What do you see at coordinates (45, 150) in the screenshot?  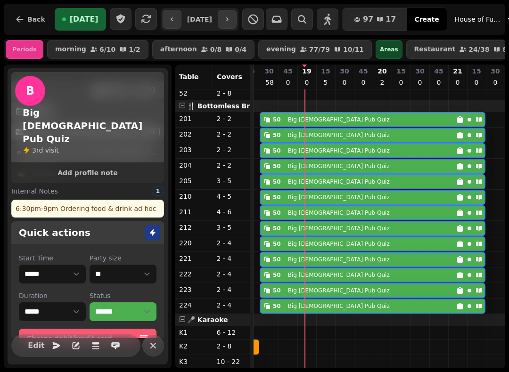 I see `p: visit` at bounding box center [45, 150].